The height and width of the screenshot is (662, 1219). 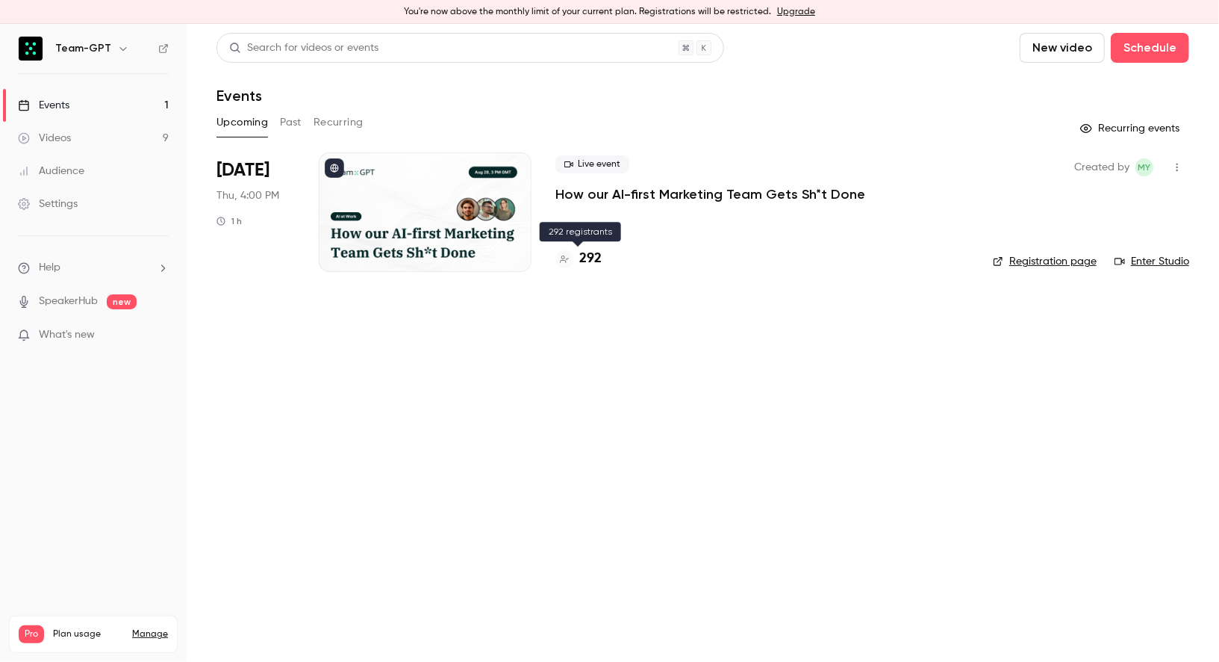 I want to click on span: Created by, so click(x=1102, y=167).